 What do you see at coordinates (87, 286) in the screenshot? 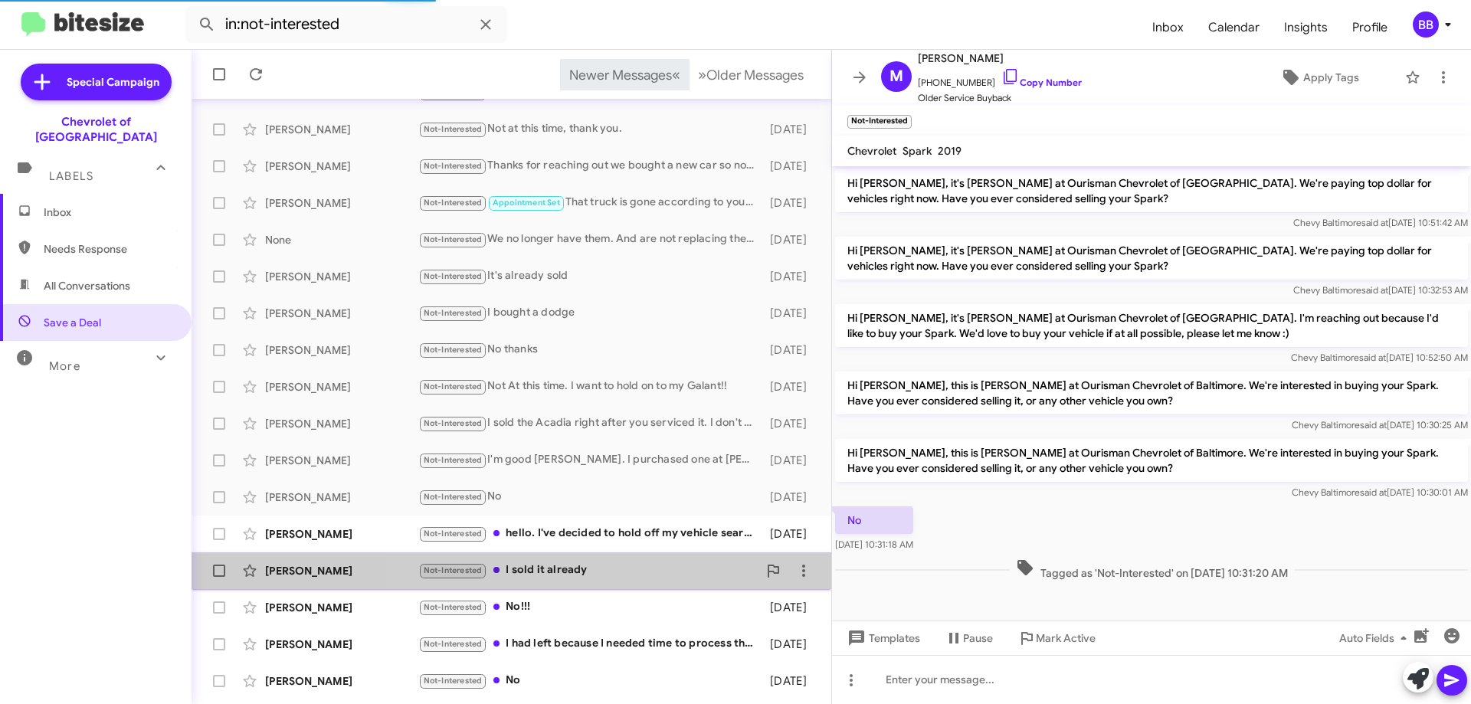
I see `span: All Conversations` at bounding box center [87, 286].